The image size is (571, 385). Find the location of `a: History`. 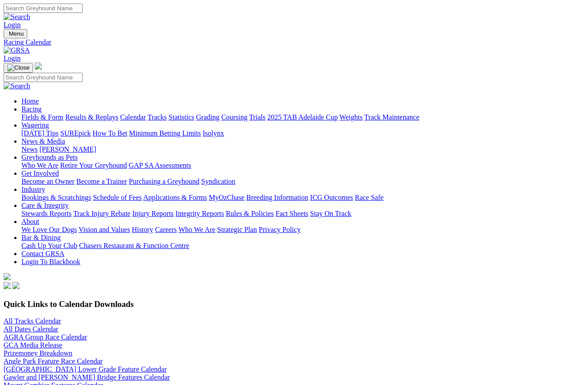

a: History is located at coordinates (142, 229).